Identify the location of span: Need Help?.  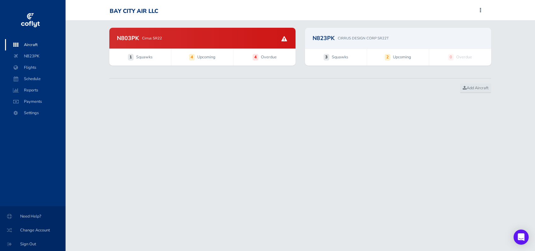
(33, 216).